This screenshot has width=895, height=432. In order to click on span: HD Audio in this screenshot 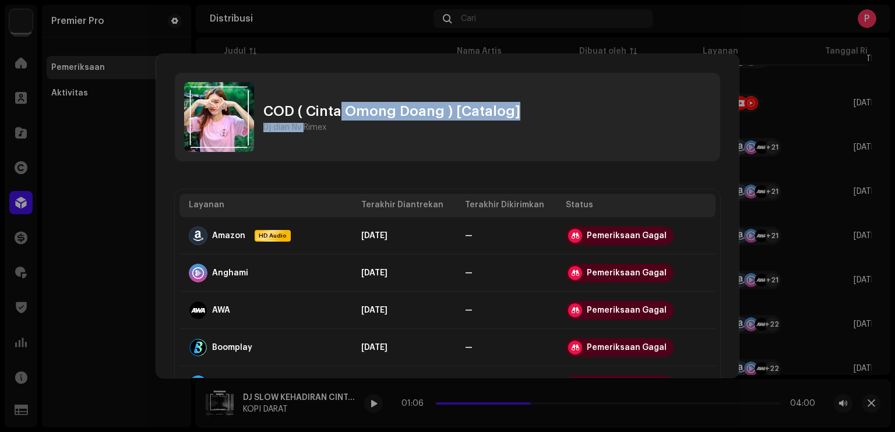, I will do `click(273, 236)`.